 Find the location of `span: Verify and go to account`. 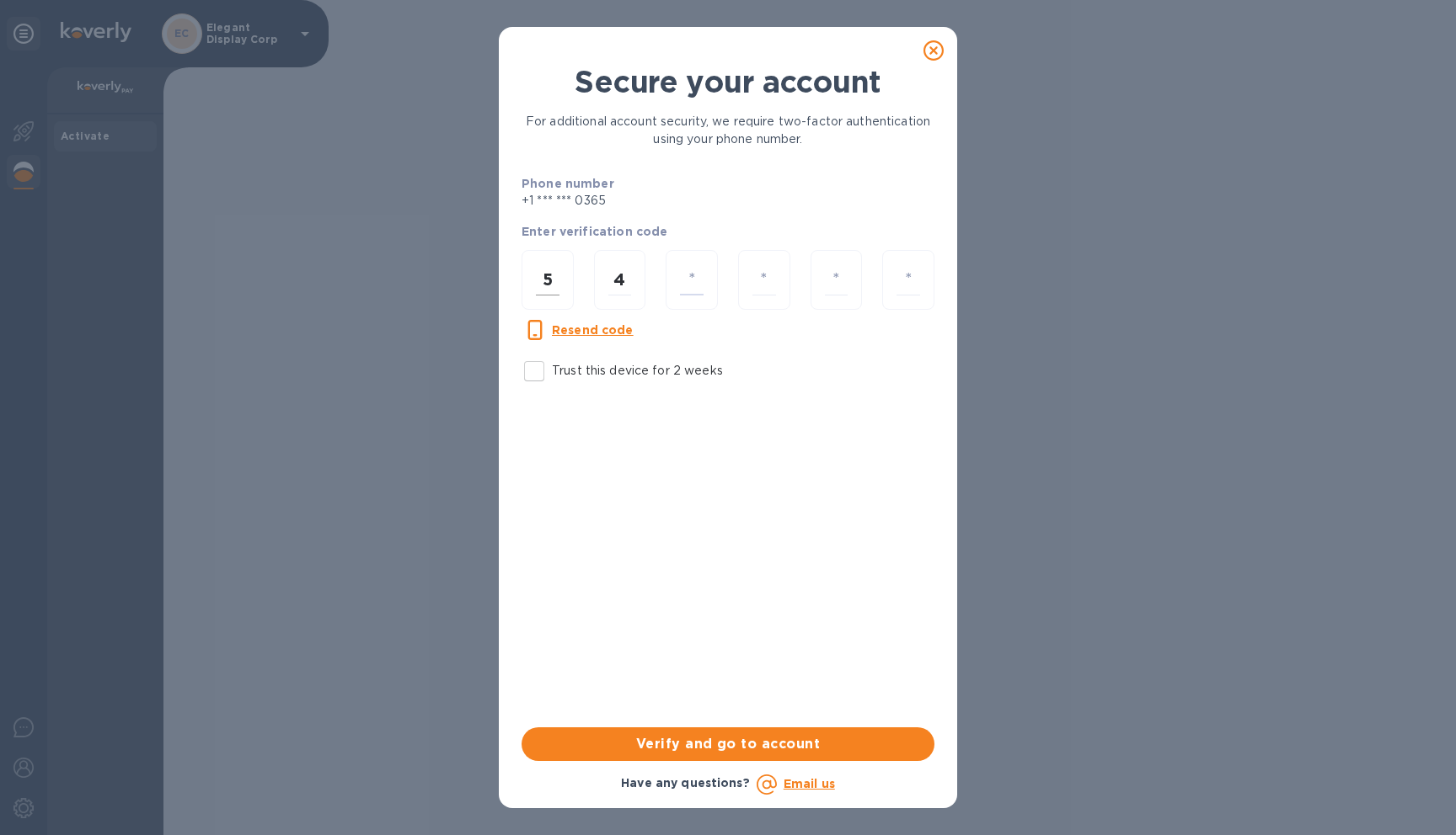

span: Verify and go to account is located at coordinates (728, 744).